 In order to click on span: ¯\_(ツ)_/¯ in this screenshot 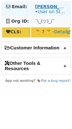, I will do `click(45, 21)`.